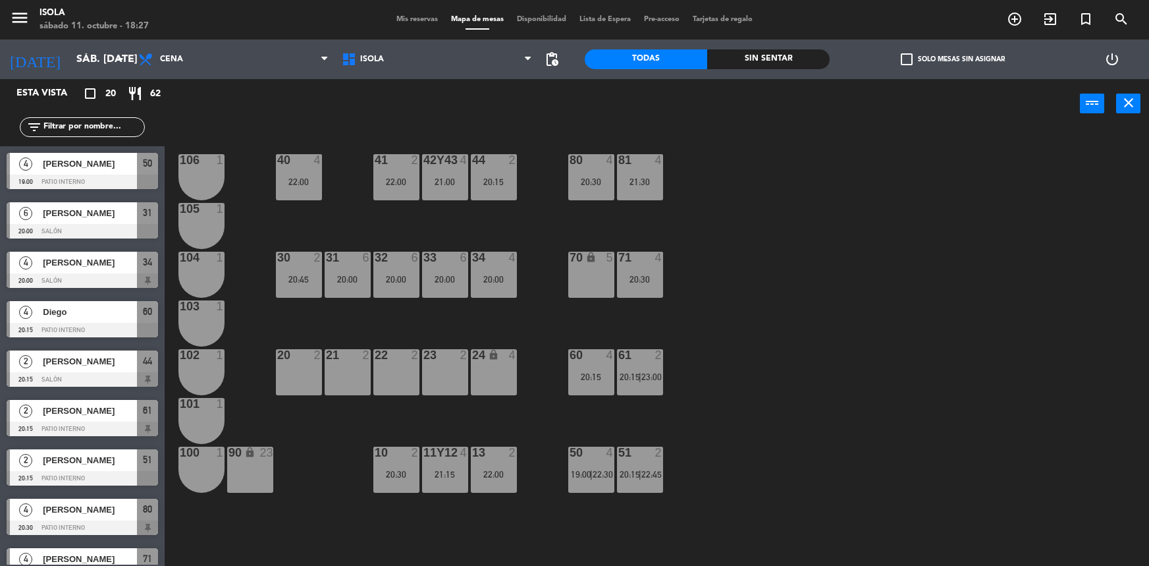  What do you see at coordinates (34, 127) in the screenshot?
I see `i: filter_list` at bounding box center [34, 127].